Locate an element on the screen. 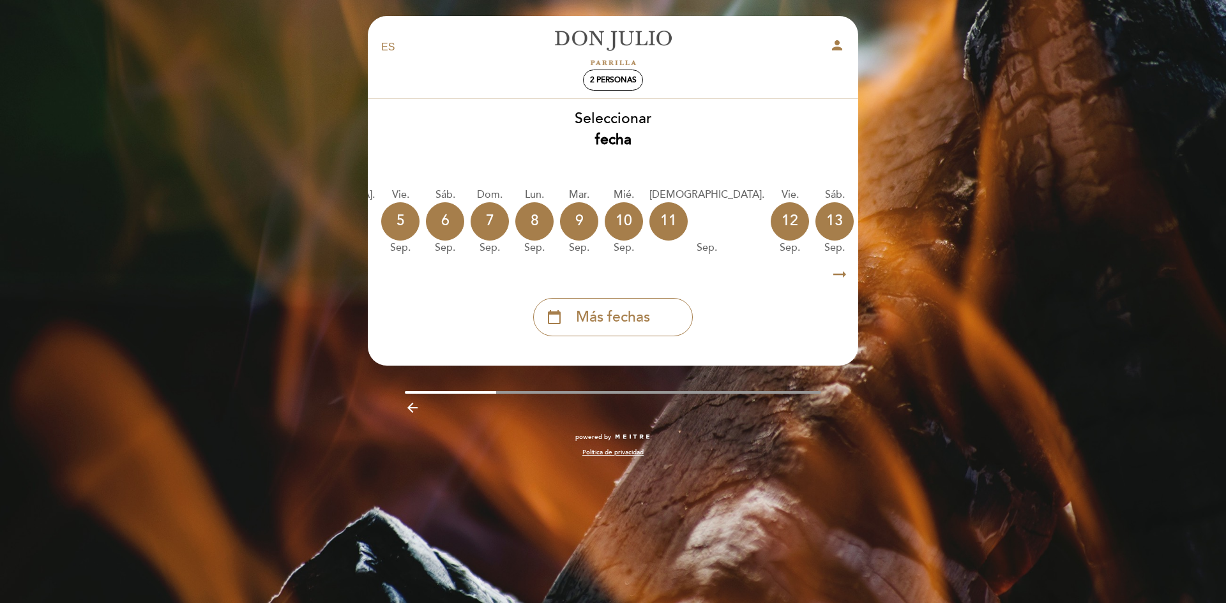 The width and height of the screenshot is (1226, 603). button: person is located at coordinates (837, 47).